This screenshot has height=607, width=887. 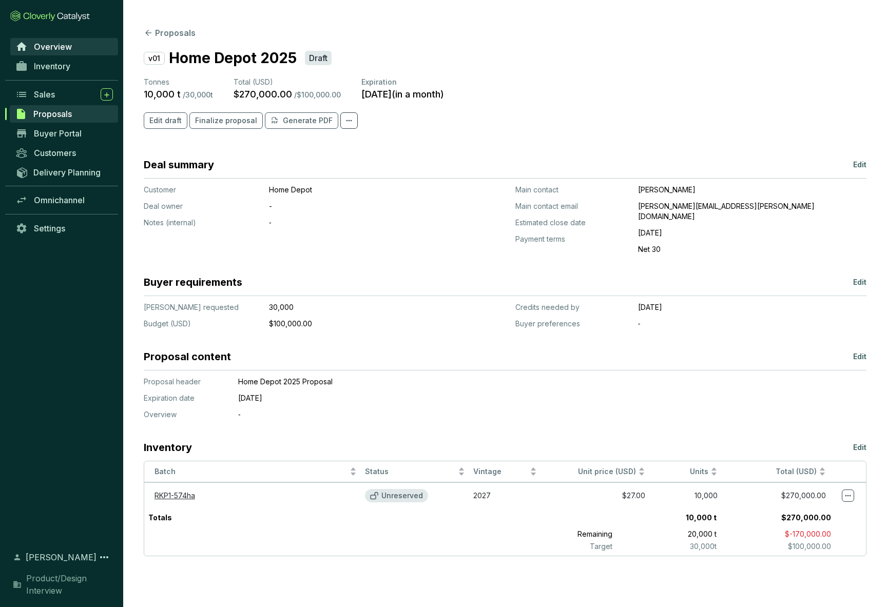 What do you see at coordinates (178, 82) in the screenshot?
I see `p: Tonnes` at bounding box center [178, 82].